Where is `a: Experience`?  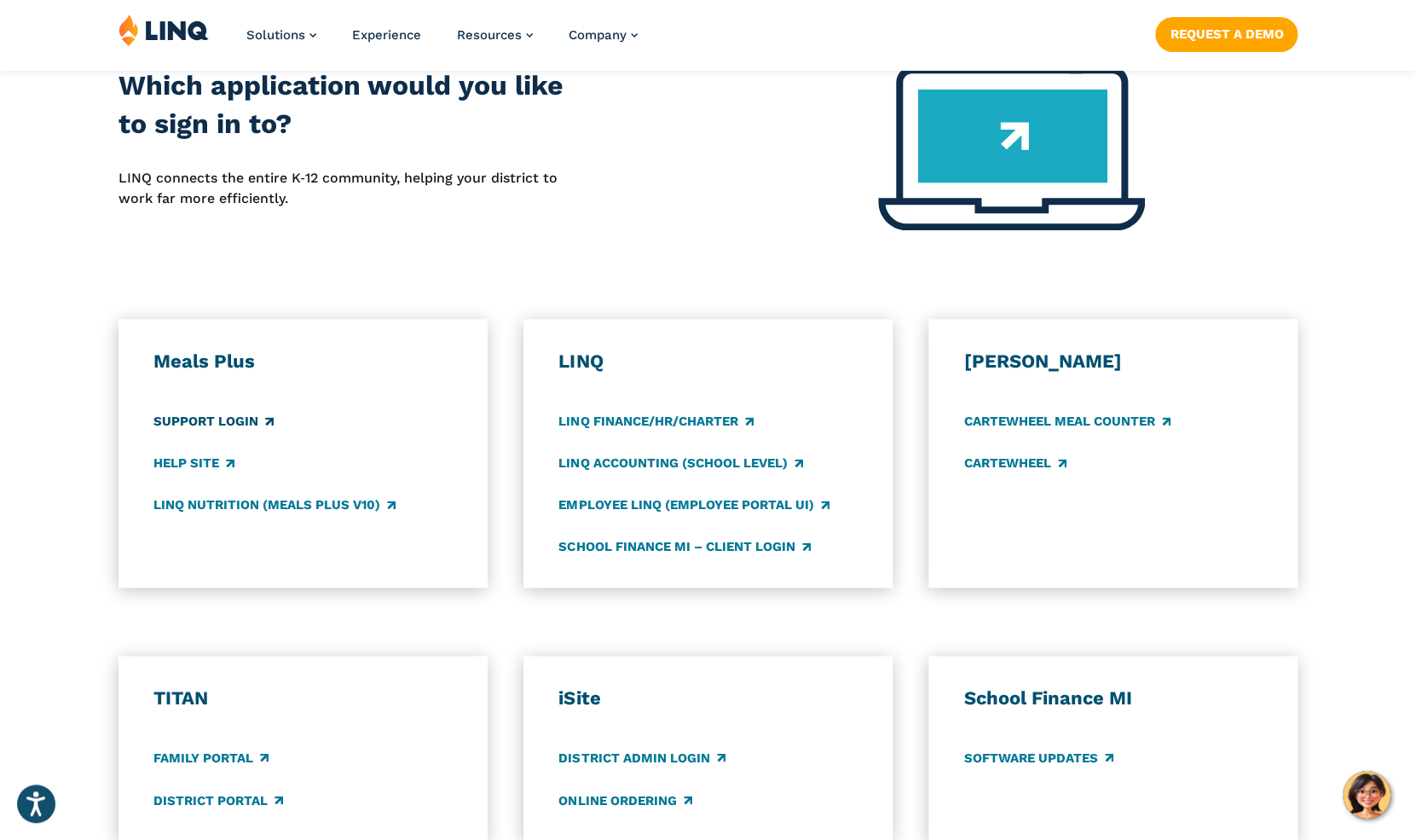
a: Experience is located at coordinates (386, 35).